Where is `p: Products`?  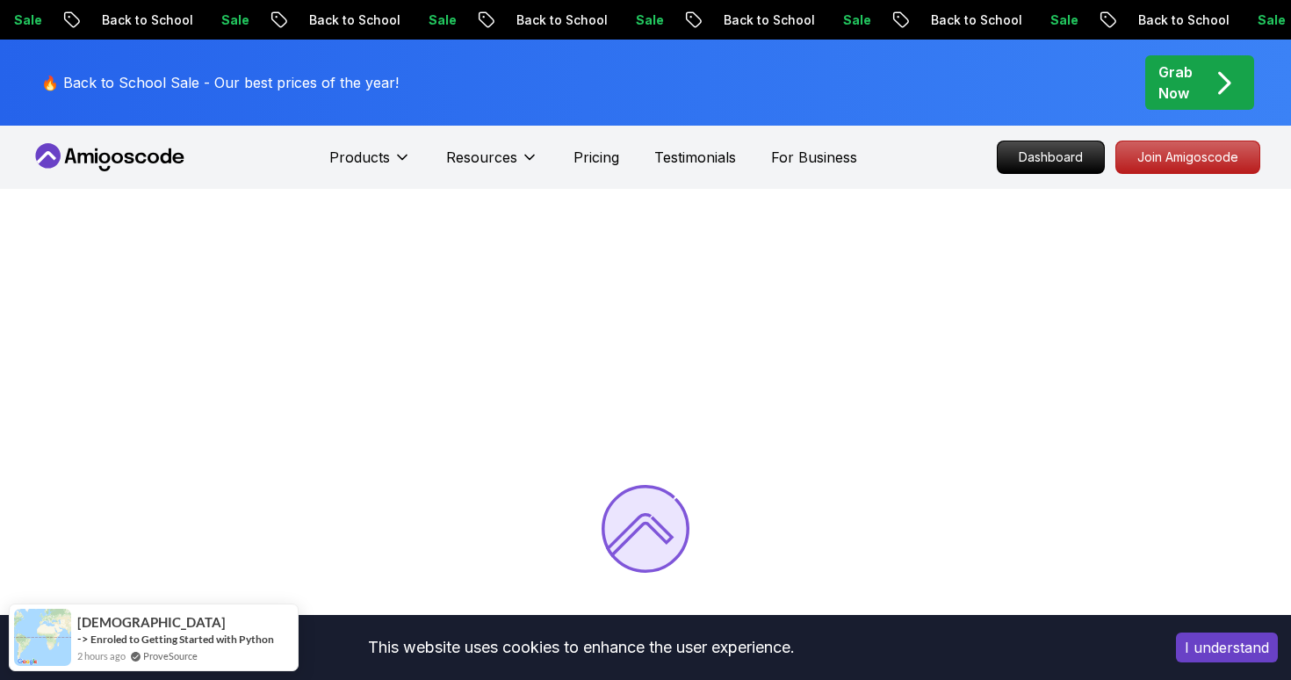 p: Products is located at coordinates (359, 157).